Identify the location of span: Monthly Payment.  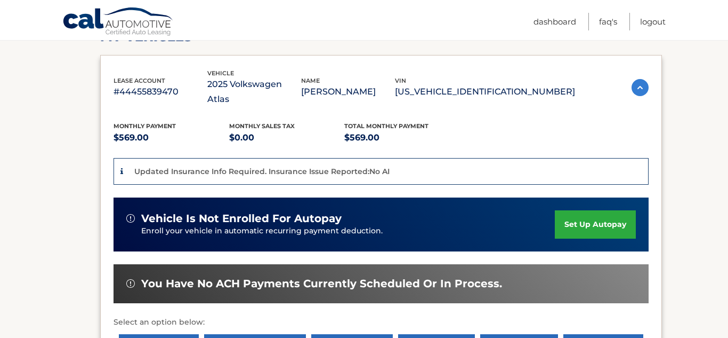
(145, 126).